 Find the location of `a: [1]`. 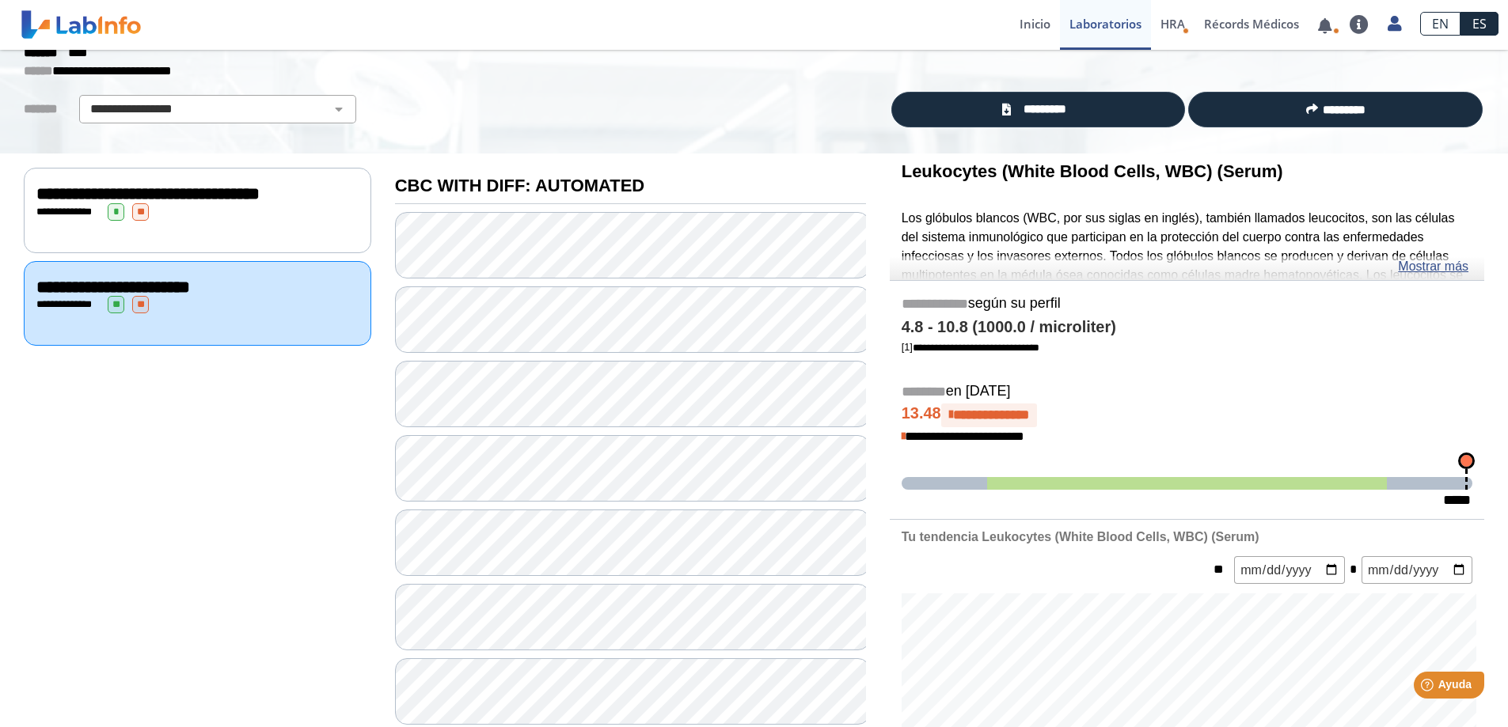

a: [1] is located at coordinates (971, 347).